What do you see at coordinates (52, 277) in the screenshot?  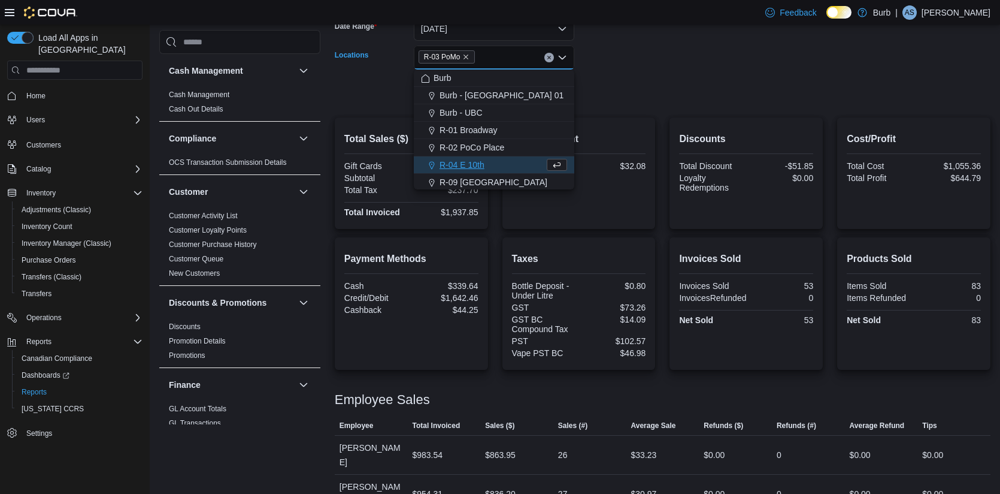 I see `a: Transfers (Classic)` at bounding box center [52, 277].